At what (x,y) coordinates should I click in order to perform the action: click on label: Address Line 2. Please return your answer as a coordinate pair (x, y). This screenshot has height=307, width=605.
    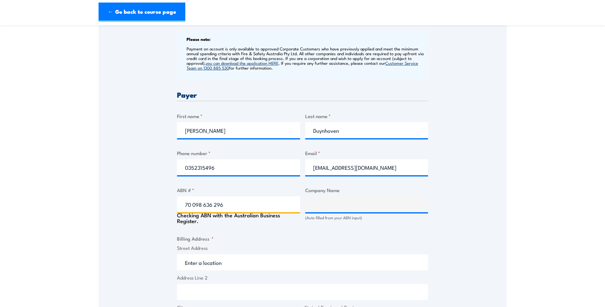
    Looking at the image, I should click on (302, 278).